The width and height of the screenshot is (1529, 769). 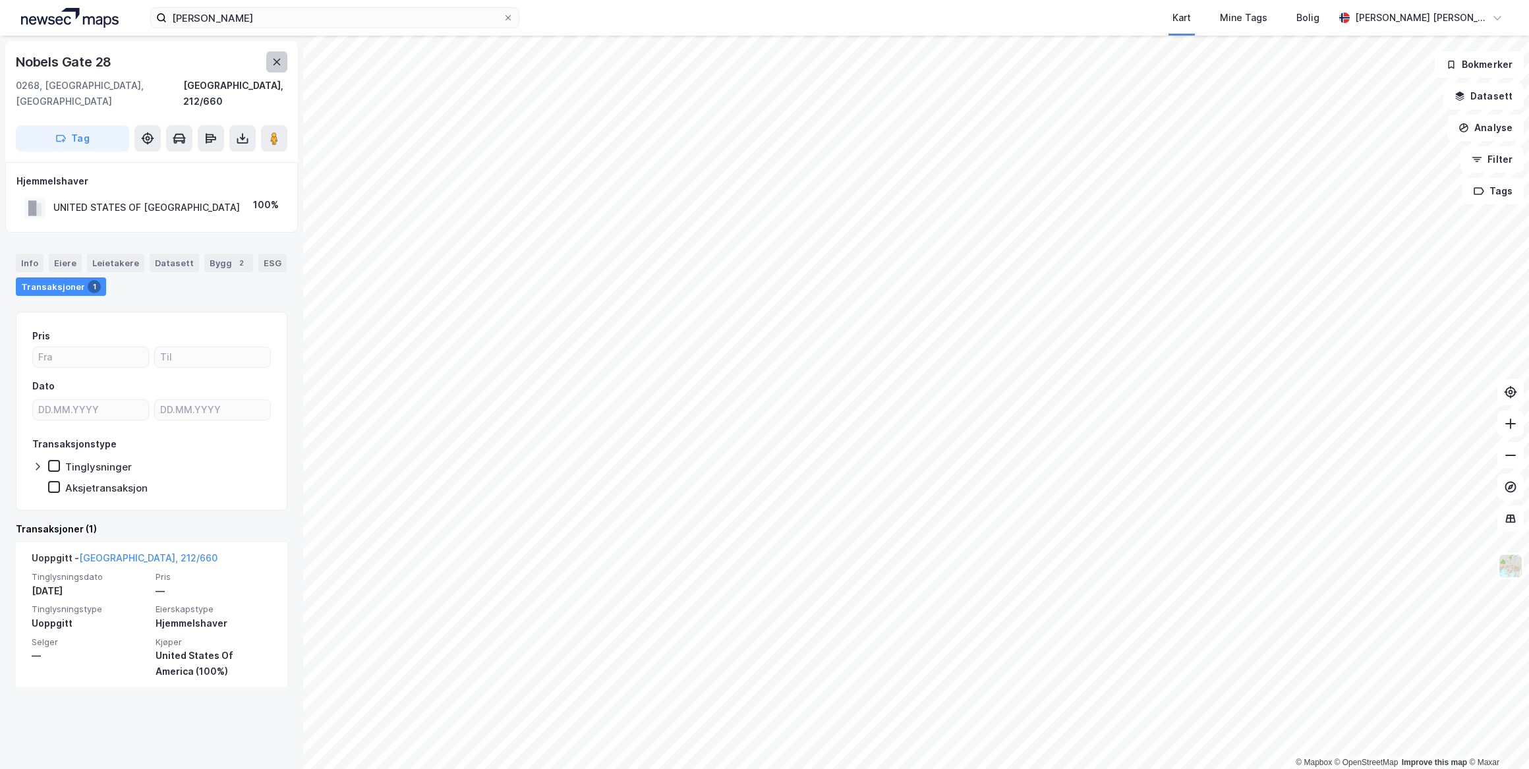 What do you see at coordinates (1492, 191) in the screenshot?
I see `button: Tags` at bounding box center [1492, 191].